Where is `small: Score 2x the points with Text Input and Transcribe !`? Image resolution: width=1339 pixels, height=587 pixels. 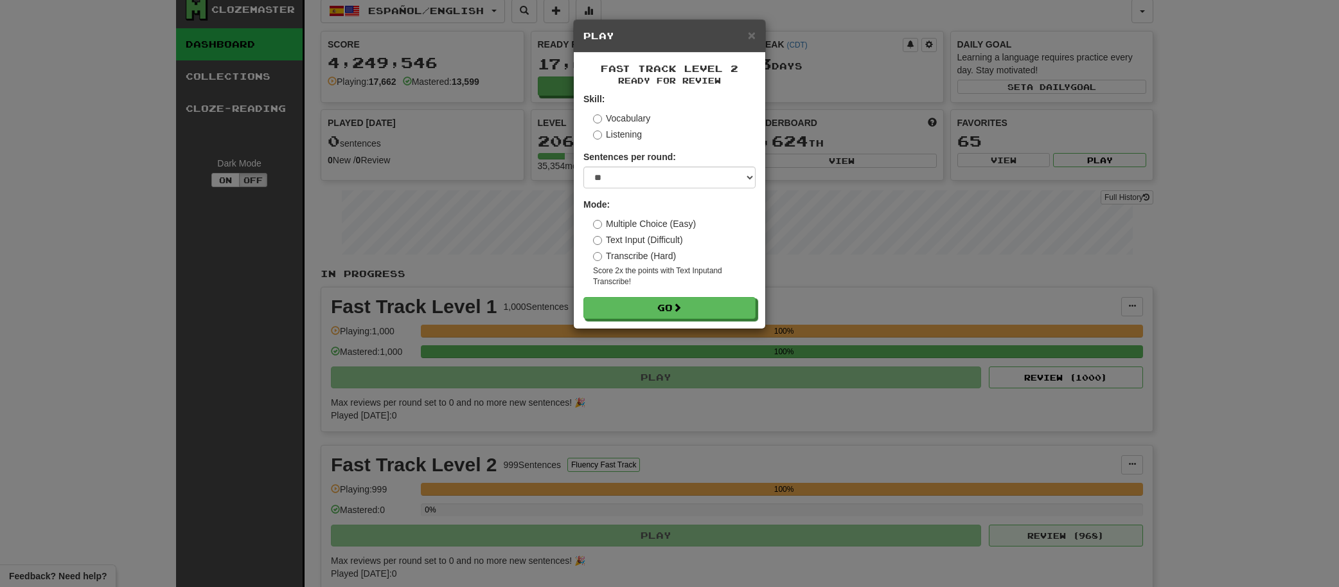
small: Score 2x the points with Text Input and Transcribe ! is located at coordinates (674, 276).